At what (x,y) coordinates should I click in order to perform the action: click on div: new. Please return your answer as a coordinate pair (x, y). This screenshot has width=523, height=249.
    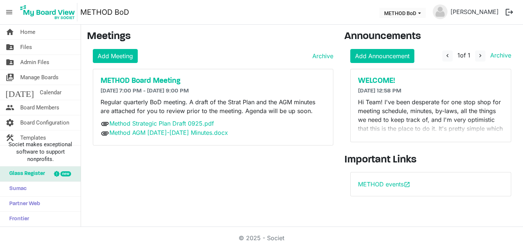
    Looking at the image, I should click on (66, 174).